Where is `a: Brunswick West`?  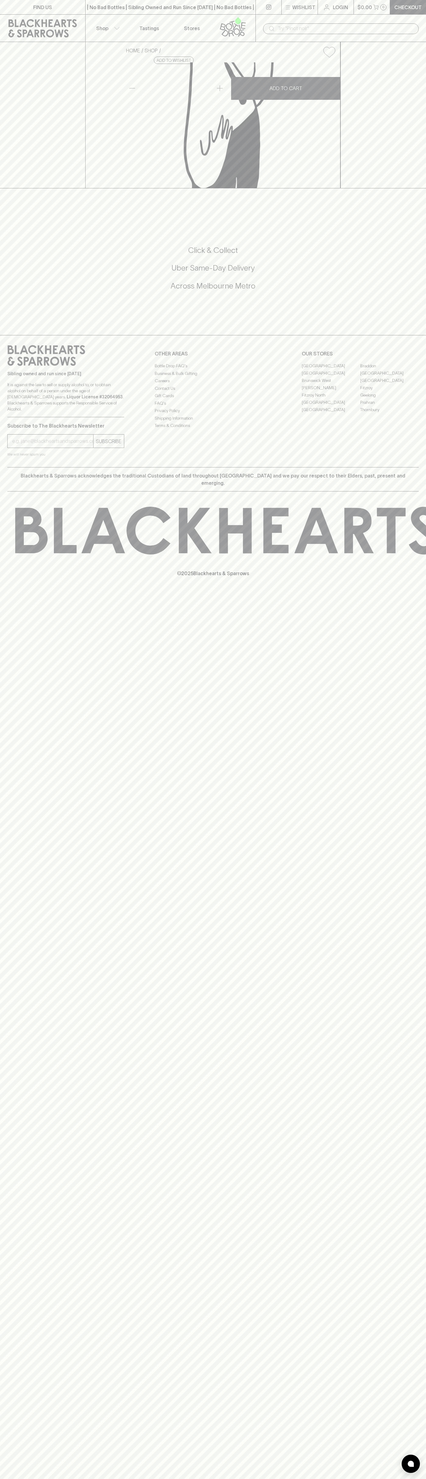
a: Brunswick West is located at coordinates (331, 380).